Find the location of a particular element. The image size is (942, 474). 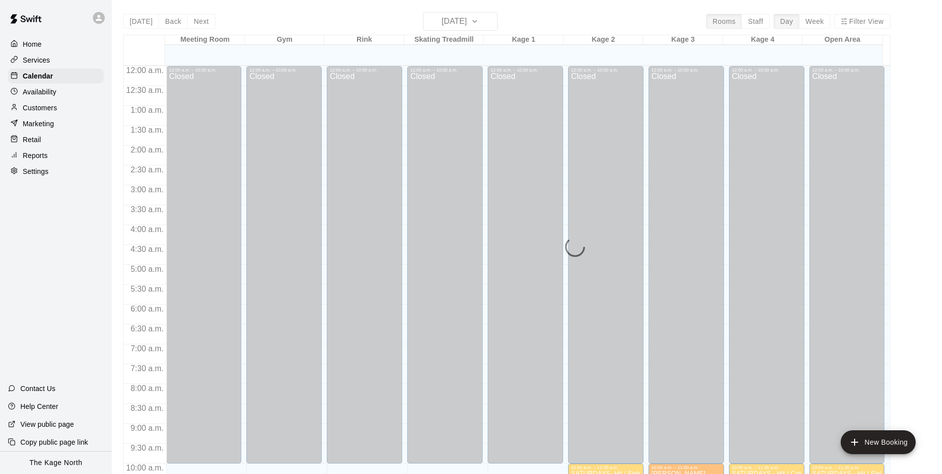

p: The Kage North is located at coordinates (56, 463).